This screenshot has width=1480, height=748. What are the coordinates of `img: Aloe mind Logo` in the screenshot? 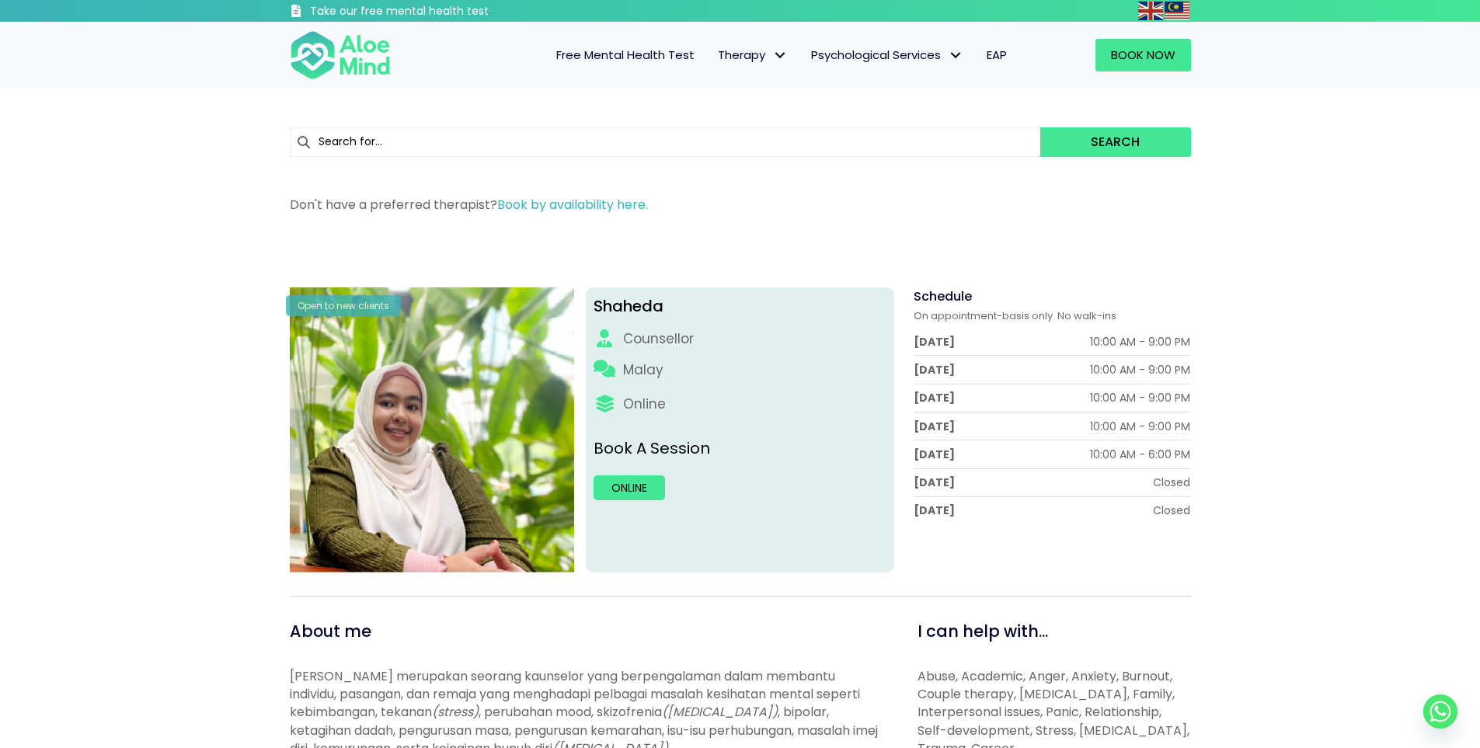 It's located at (340, 55).